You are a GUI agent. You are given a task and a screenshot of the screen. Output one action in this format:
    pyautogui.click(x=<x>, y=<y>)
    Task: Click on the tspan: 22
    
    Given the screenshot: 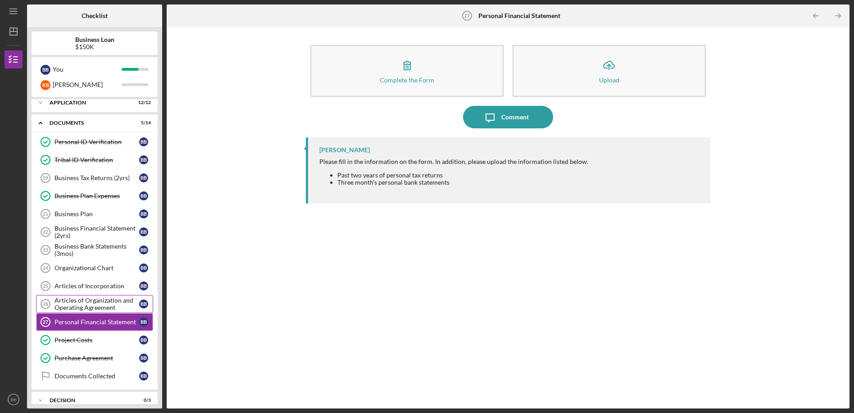 What is the action you would take?
    pyautogui.click(x=45, y=232)
    